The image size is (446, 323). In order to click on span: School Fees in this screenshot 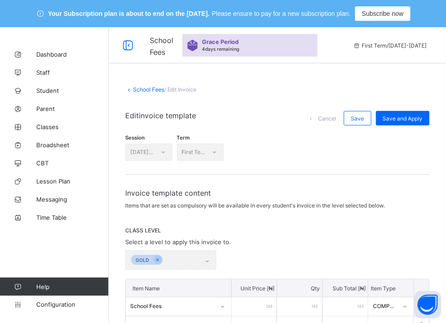, I will do `click(161, 46)`.